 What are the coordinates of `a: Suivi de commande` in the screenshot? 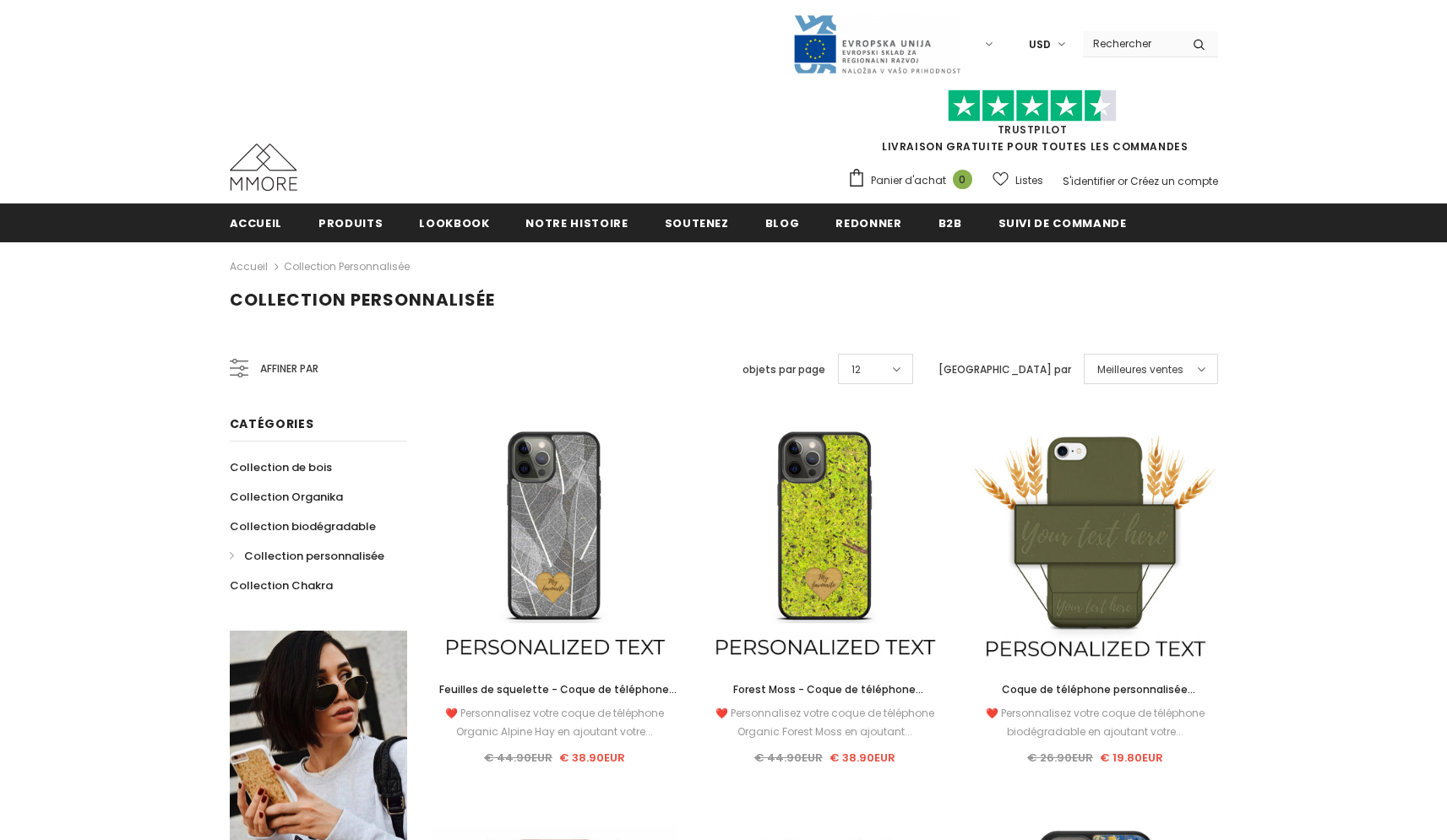 It's located at (1062, 222).